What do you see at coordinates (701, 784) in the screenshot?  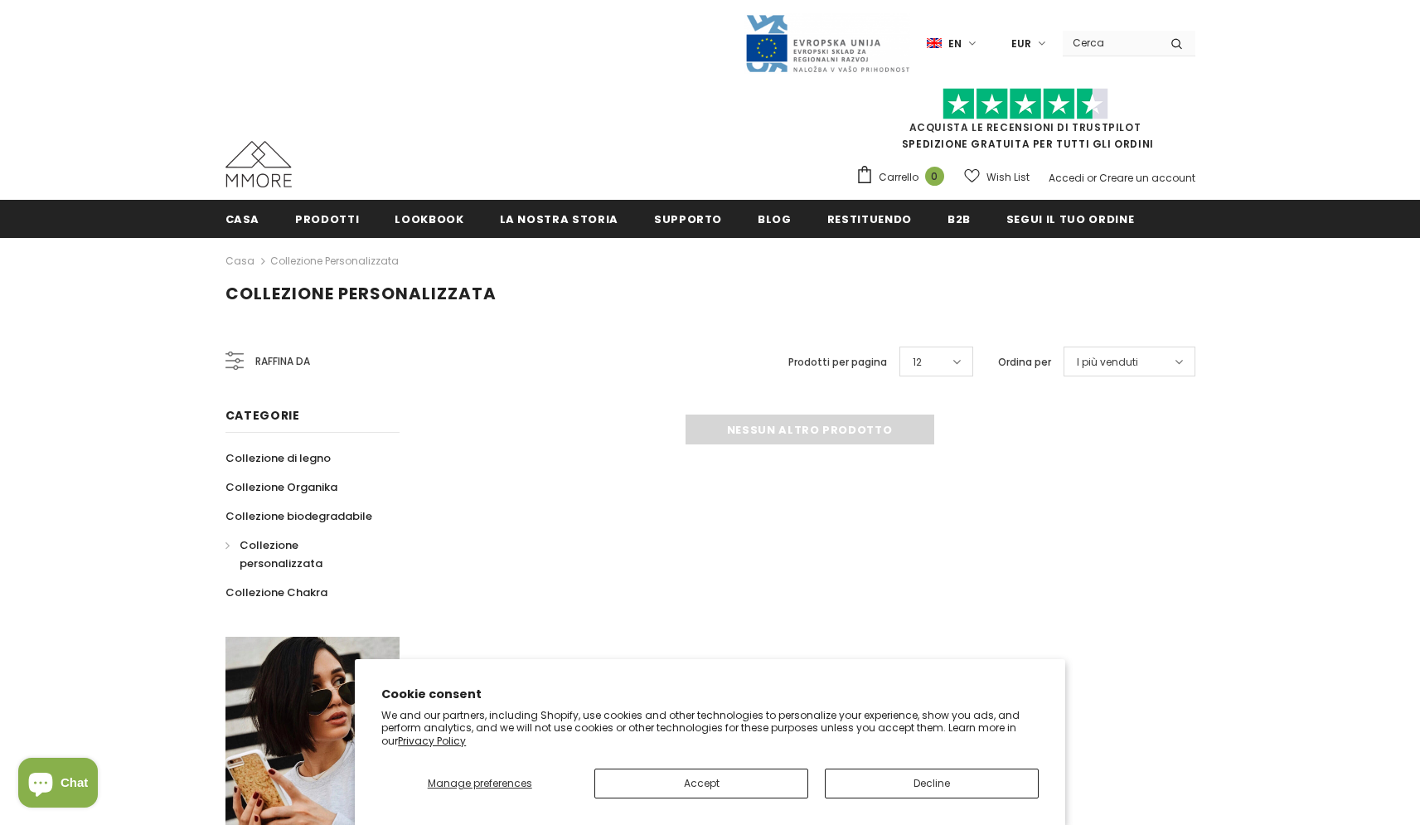 I see `button: Accept` at bounding box center [701, 784].